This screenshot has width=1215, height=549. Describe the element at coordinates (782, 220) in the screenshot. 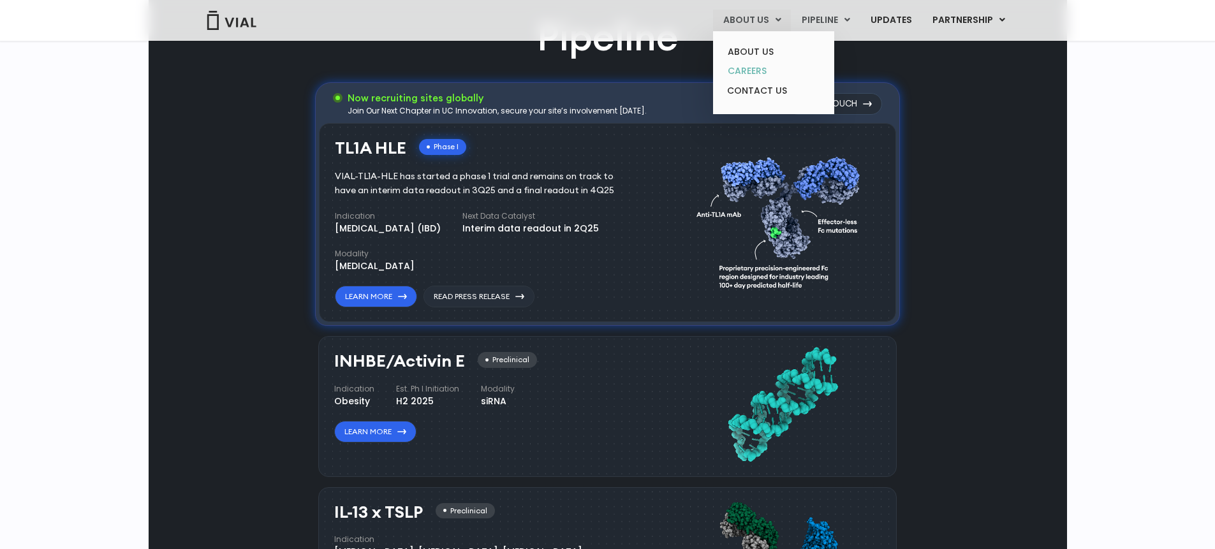

I see `img: TL1A antibody diagram.` at that location.